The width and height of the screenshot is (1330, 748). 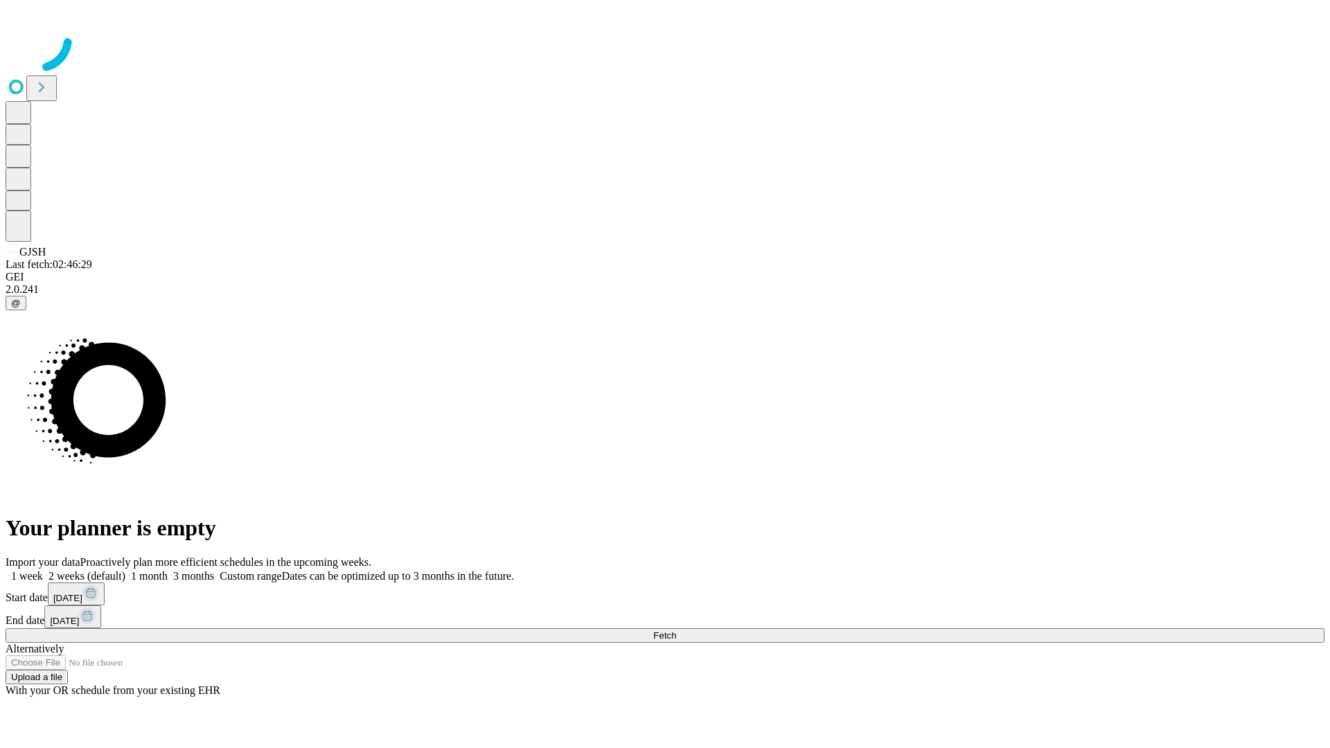 What do you see at coordinates (113, 690) in the screenshot?
I see `span: With your OR schedule from your existing EHR` at bounding box center [113, 690].